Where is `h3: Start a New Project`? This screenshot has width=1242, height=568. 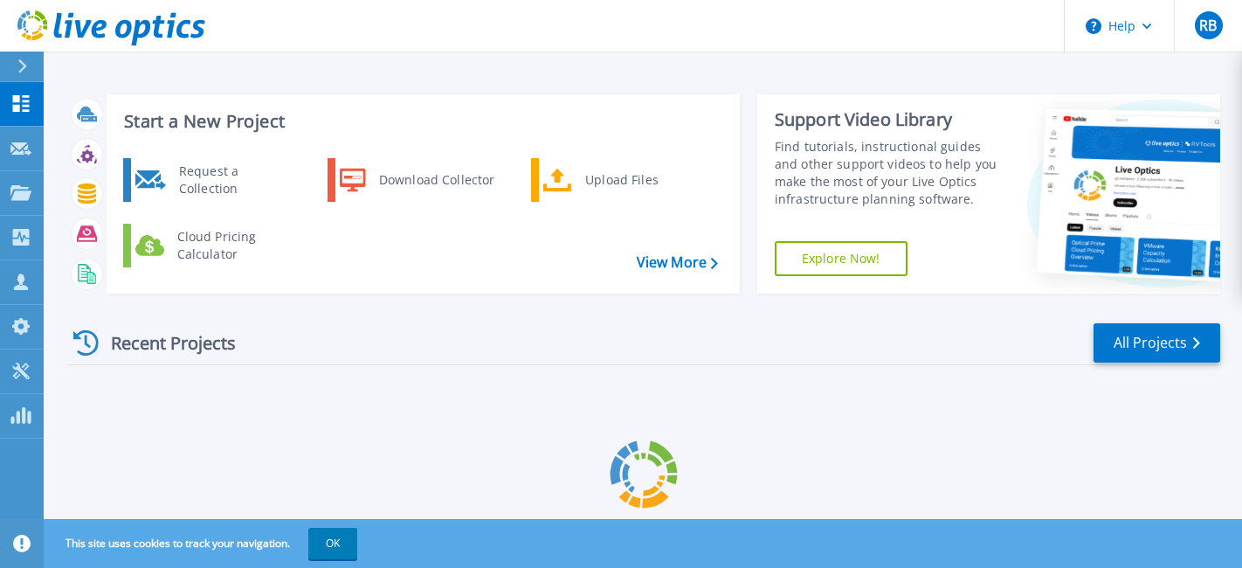 h3: Start a New Project is located at coordinates (420, 121).